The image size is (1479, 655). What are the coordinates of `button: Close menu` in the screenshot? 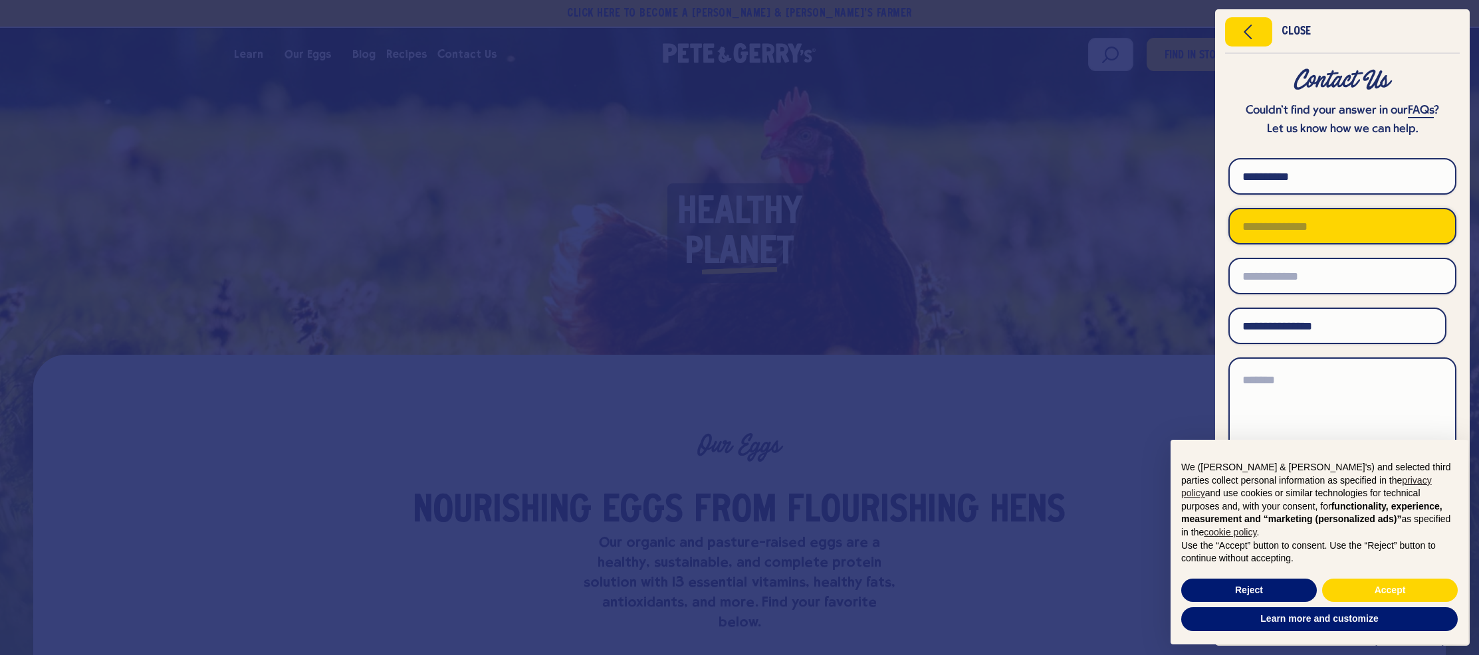 It's located at (1248, 32).